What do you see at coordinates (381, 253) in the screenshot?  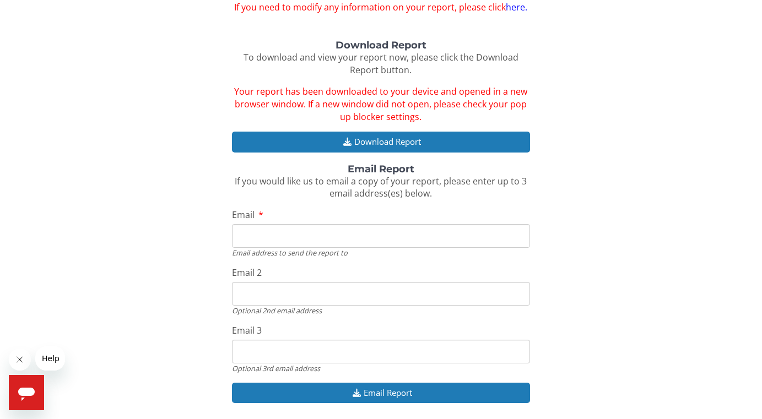 I see `div: Email address to send the report to` at bounding box center [381, 253].